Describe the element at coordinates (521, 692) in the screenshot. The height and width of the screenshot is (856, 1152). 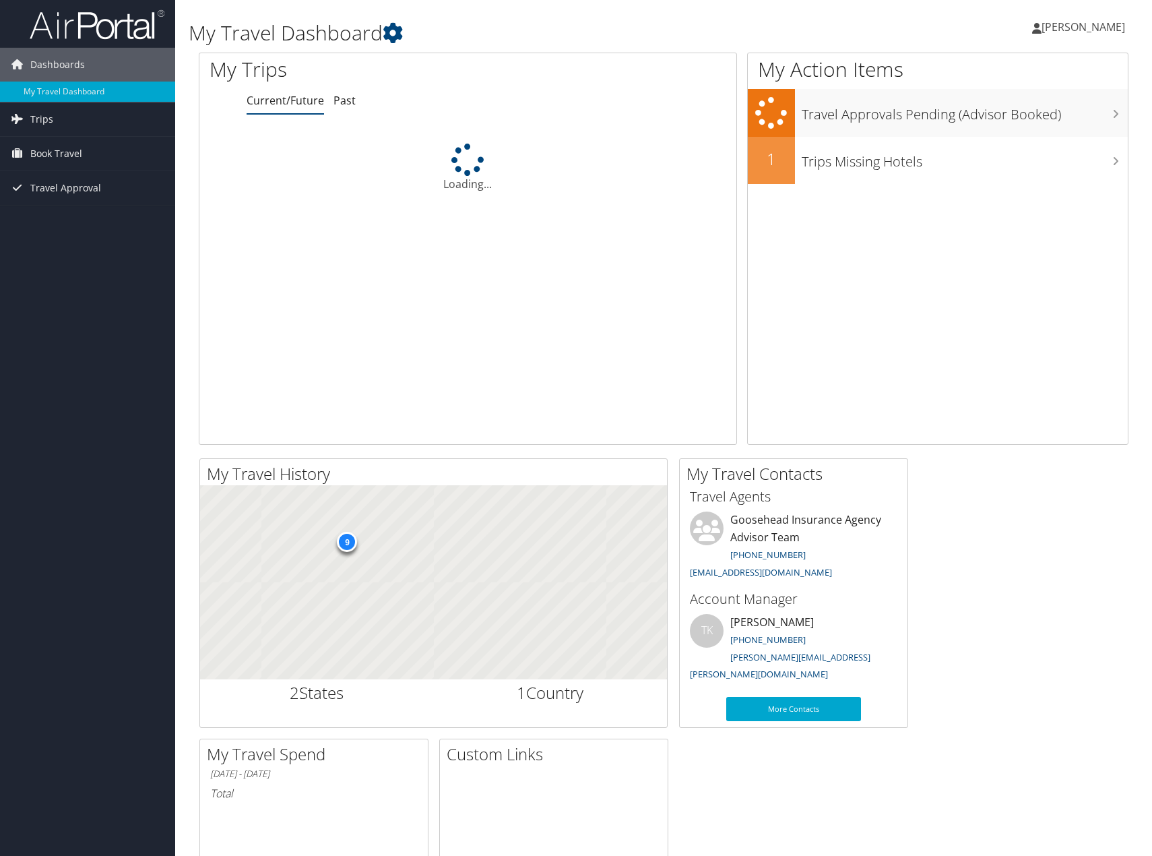
I see `span: 1` at that location.